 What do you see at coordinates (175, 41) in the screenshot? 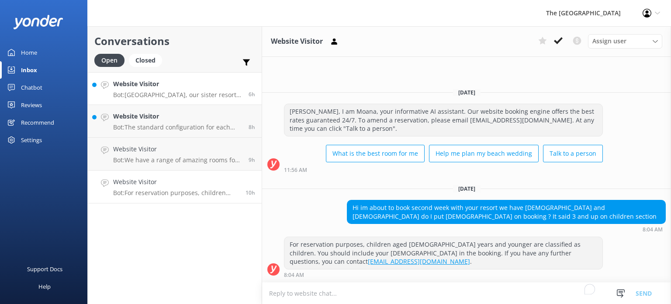
I see `h2: Conversations` at bounding box center [175, 41].